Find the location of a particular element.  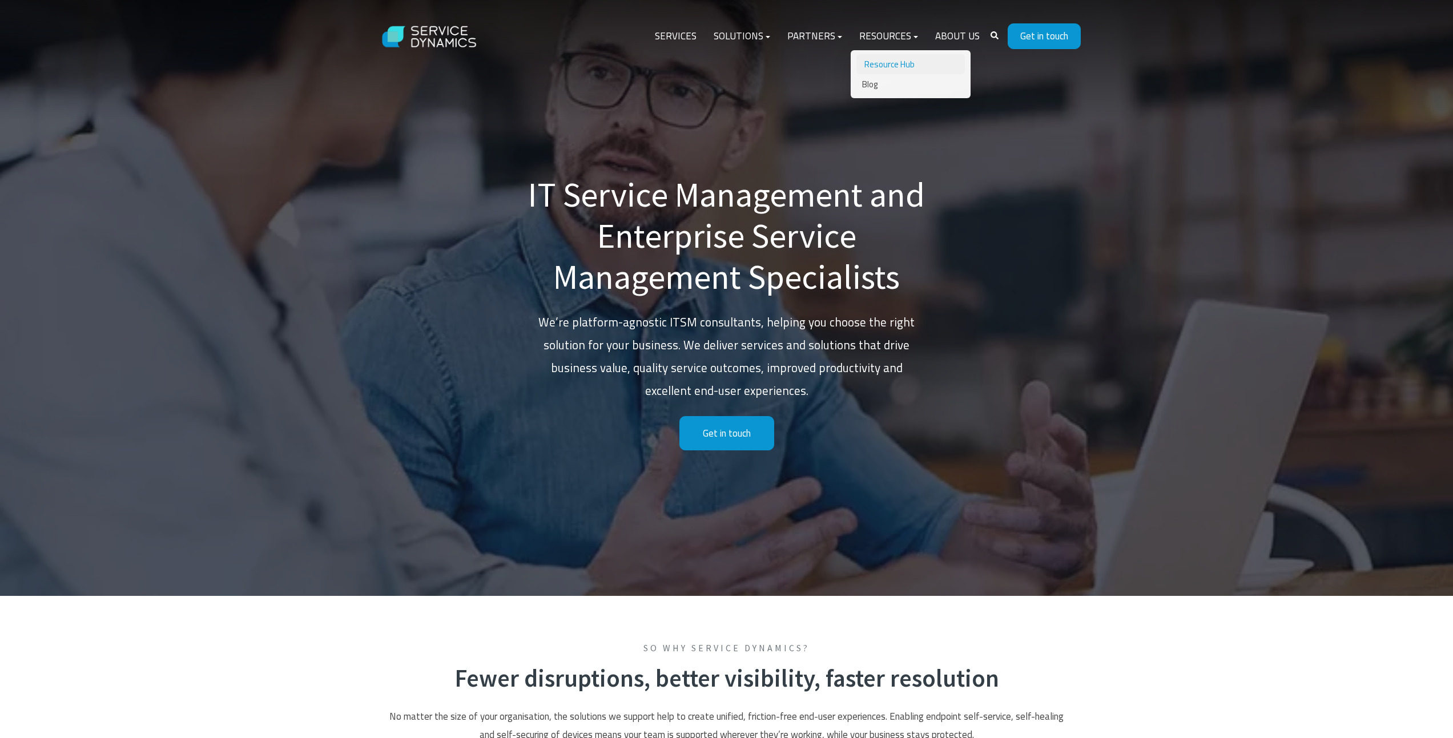

a: Partners is located at coordinates (815, 37).